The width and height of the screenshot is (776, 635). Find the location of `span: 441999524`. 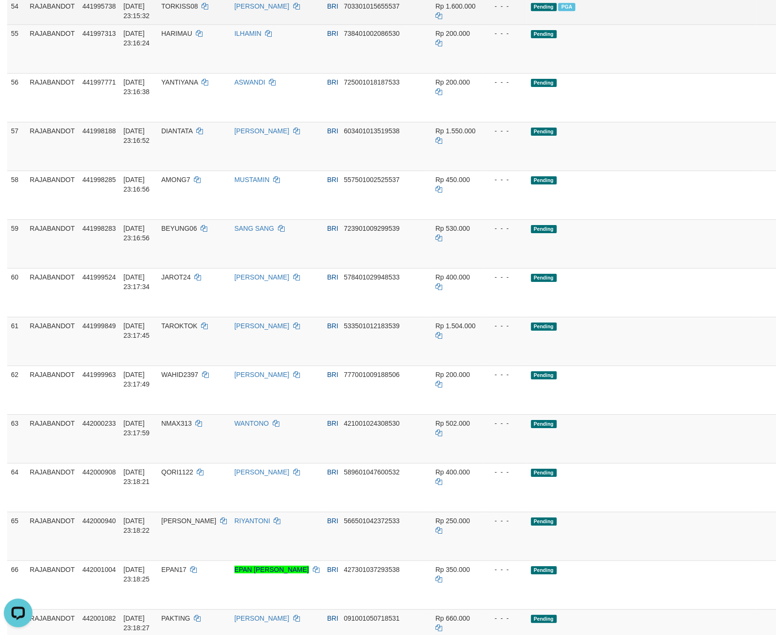

span: 441999524 is located at coordinates (99, 277).